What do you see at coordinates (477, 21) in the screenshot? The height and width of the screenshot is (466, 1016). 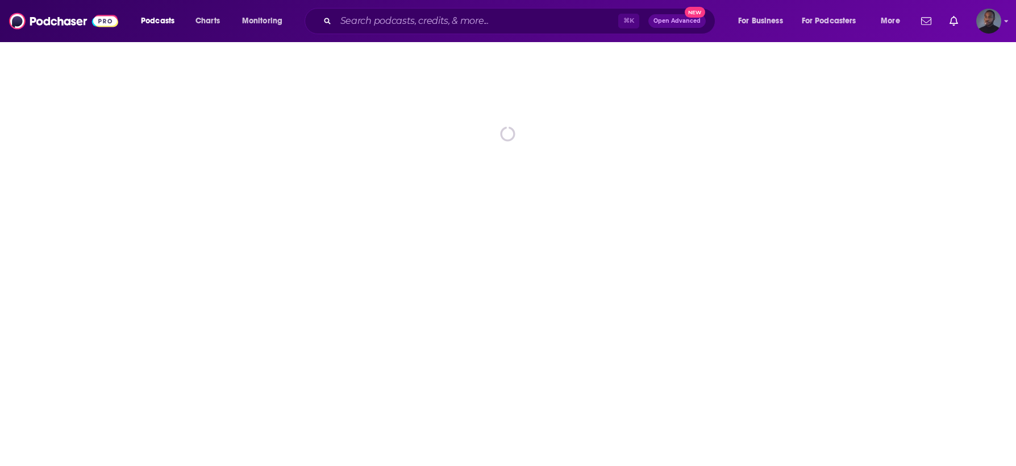 I see `input: Search podcasts, credits, & more...` at bounding box center [477, 21].